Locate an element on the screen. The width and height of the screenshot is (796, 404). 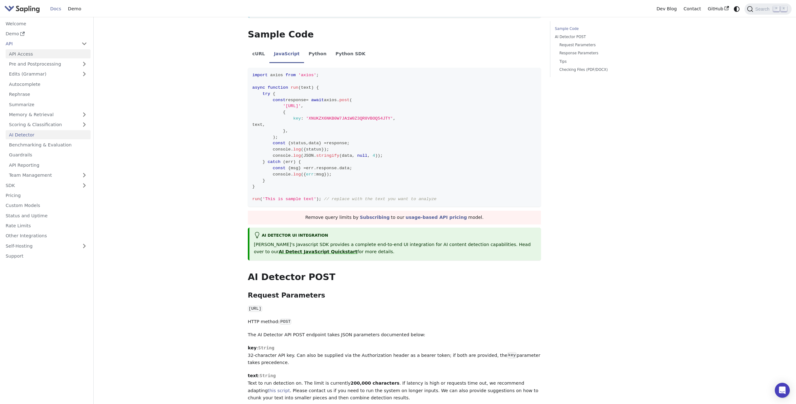
a: Edits (Grammar) is located at coordinates (48, 74).